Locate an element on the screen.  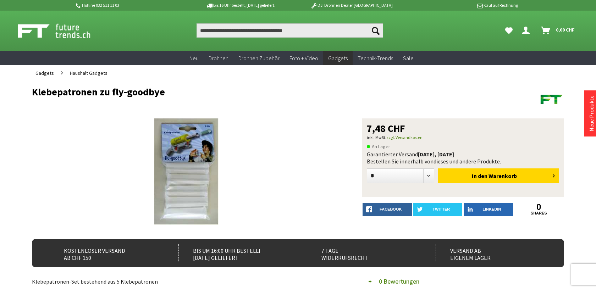
p: Hotline 032 511 11 03 is located at coordinates (130, 5).